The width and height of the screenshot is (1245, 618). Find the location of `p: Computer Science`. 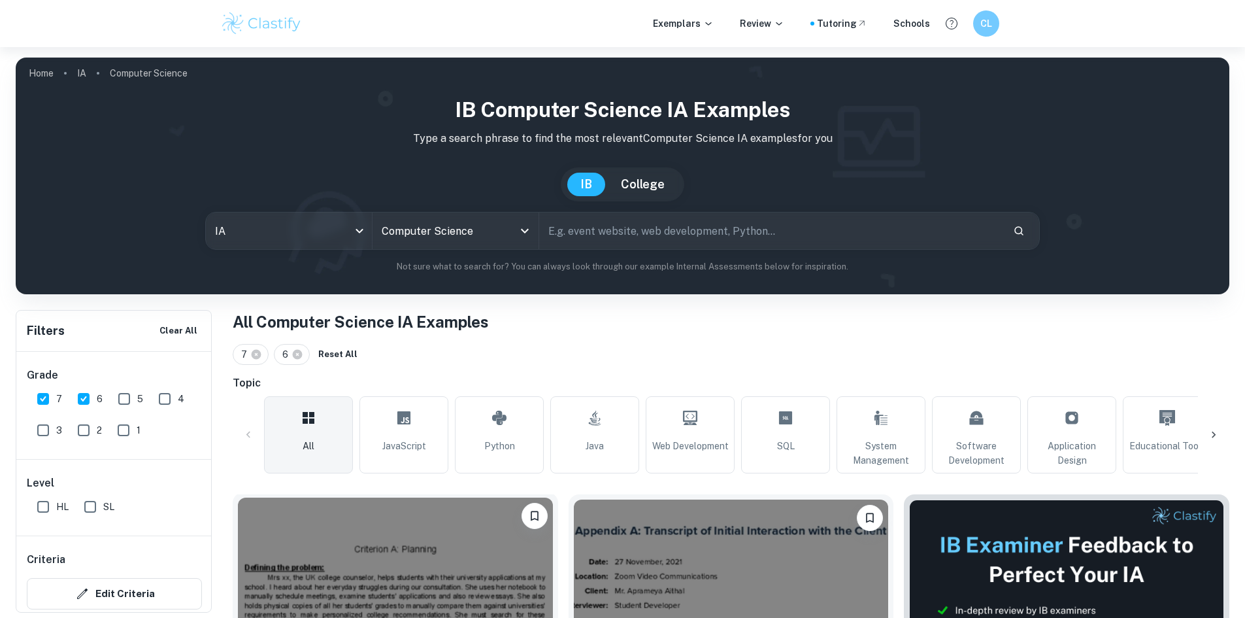

p: Computer Science is located at coordinates (148, 73).